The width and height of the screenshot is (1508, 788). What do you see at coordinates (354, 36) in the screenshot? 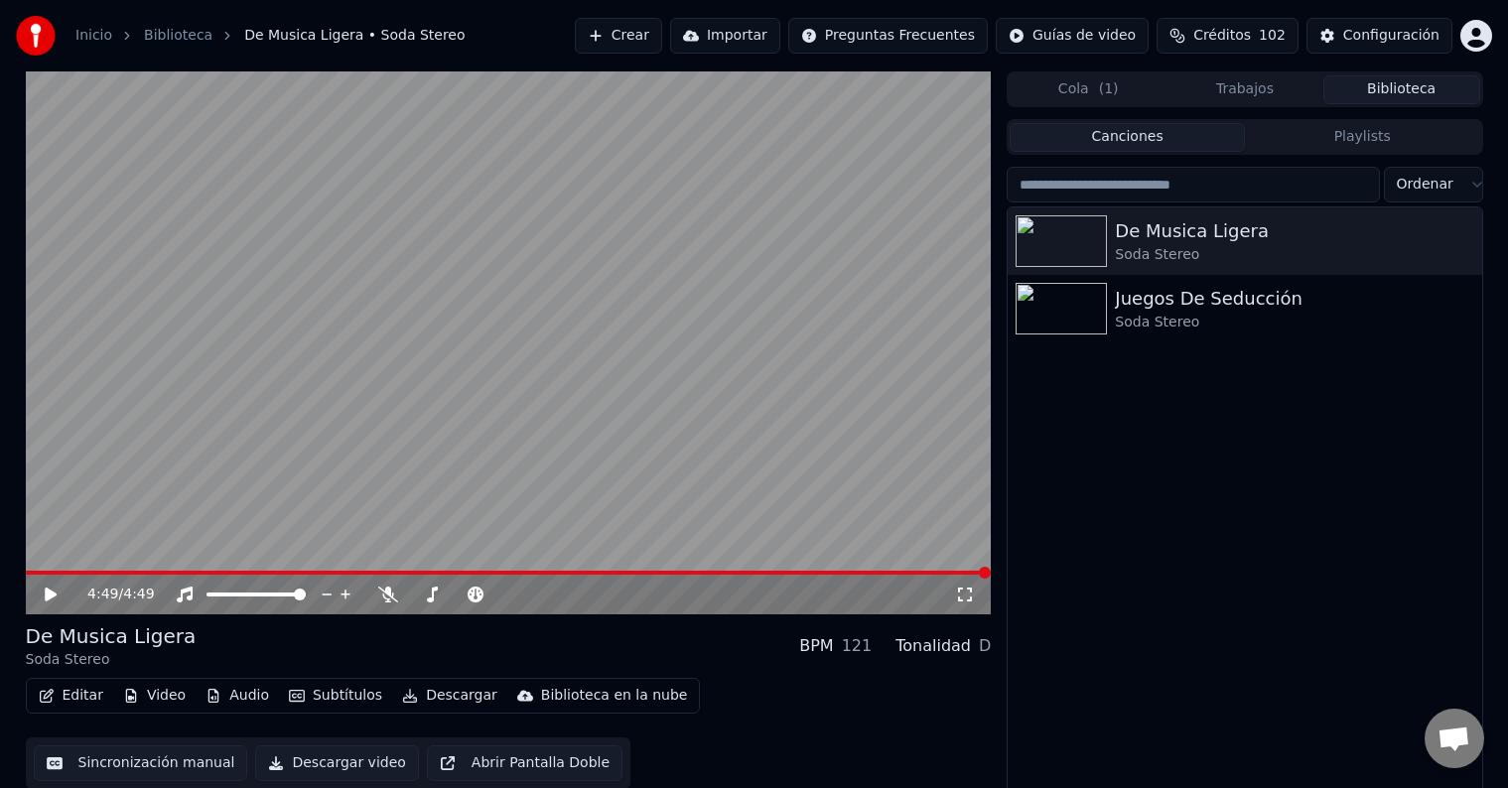
I see `span: De Musica Ligera • Soda Stereo` at bounding box center [354, 36].